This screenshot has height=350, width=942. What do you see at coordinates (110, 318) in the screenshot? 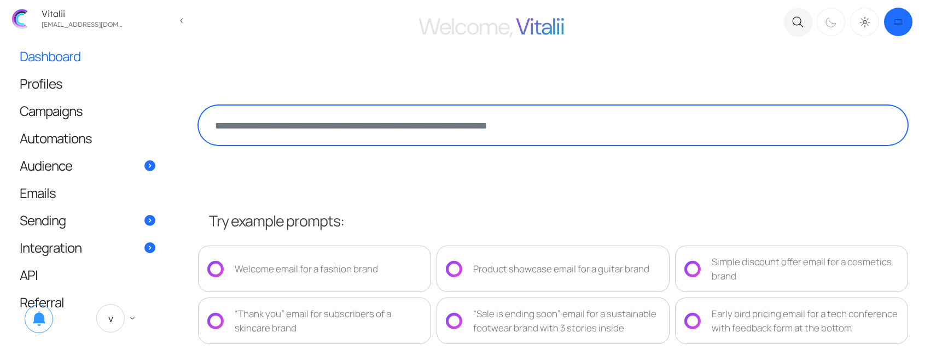
I see `span: V` at bounding box center [110, 318].